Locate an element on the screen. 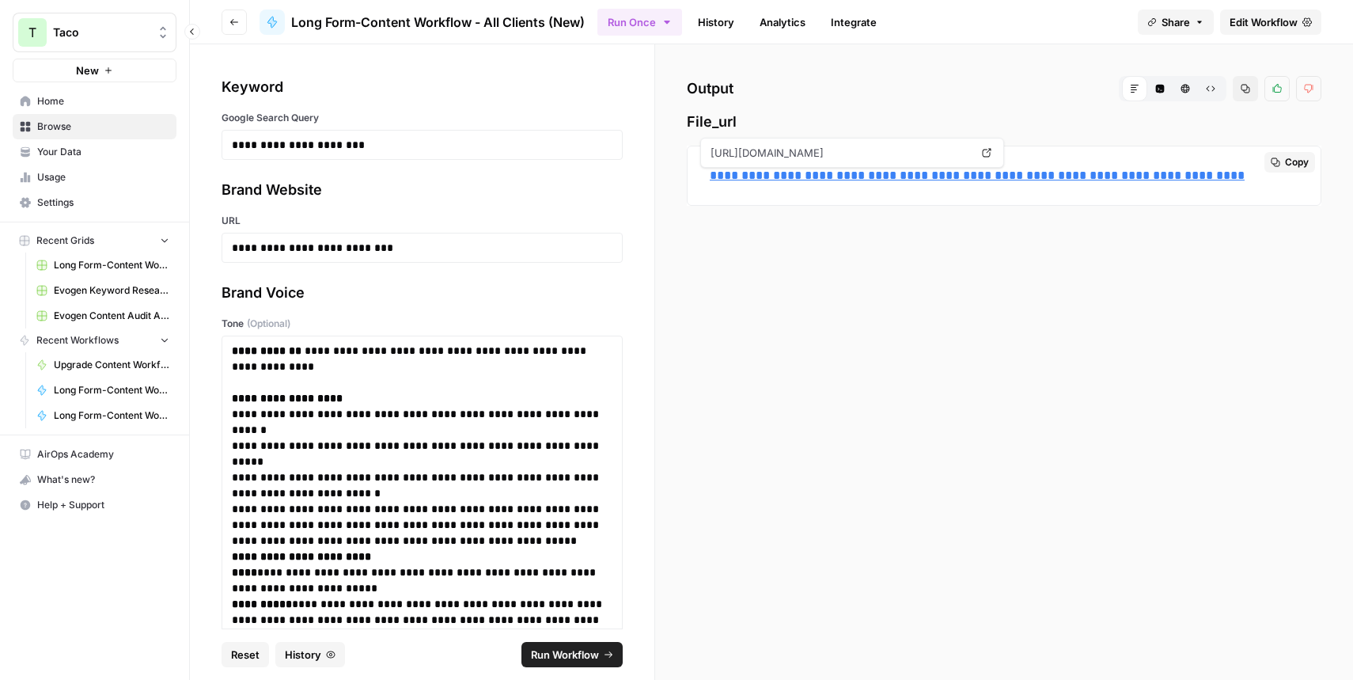 Image resolution: width=1353 pixels, height=680 pixels. div: Brand Voice is located at coordinates (422, 293).